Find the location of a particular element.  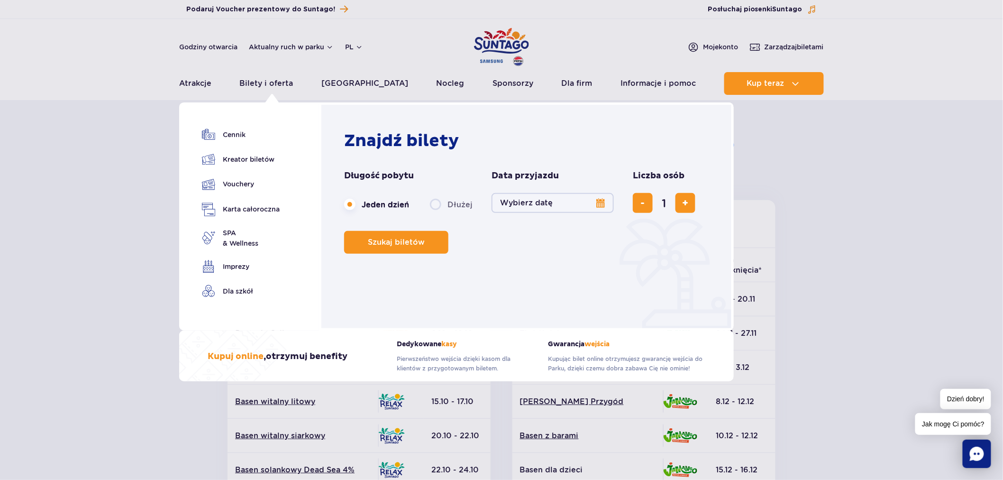

a: Dla firm is located at coordinates (577, 83).